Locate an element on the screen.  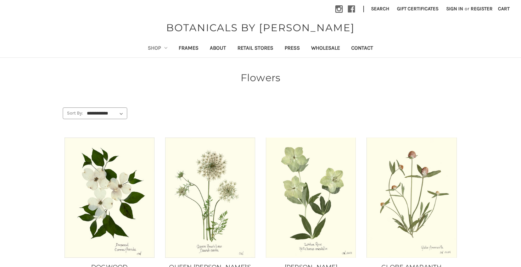
span: Cart is located at coordinates (504, 9).